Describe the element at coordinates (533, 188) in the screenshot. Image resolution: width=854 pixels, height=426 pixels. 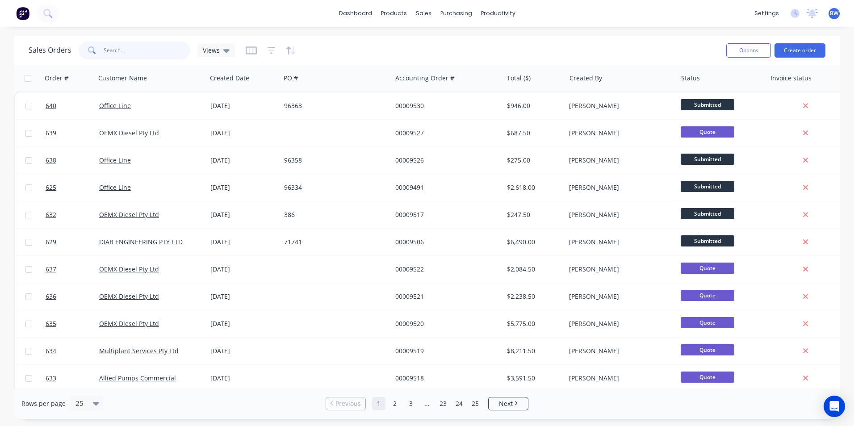
I see `div: $2,618.00` at that location.